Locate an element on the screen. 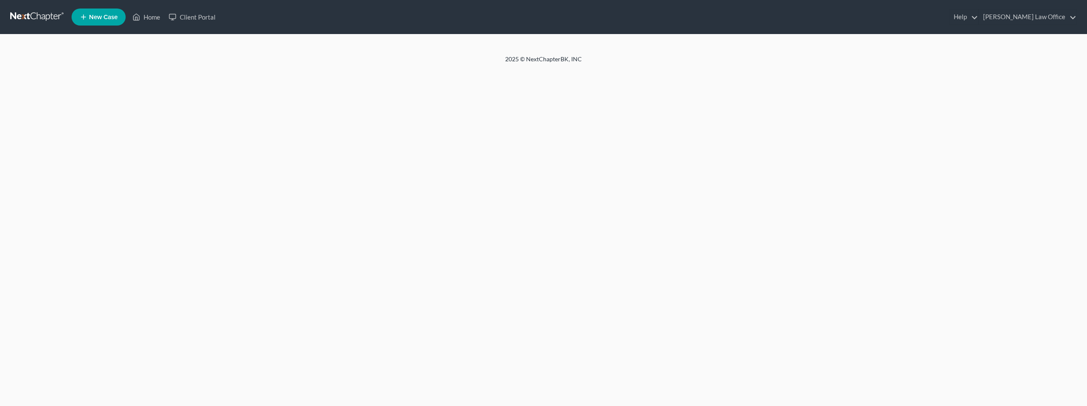 Image resolution: width=1087 pixels, height=406 pixels. a: Client Portal is located at coordinates (192, 17).